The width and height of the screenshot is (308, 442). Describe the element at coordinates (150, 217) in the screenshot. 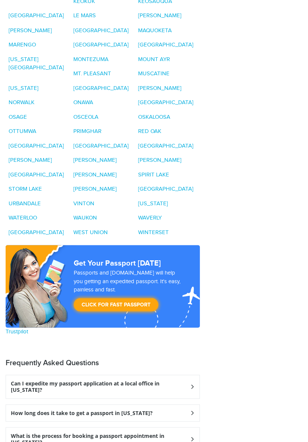

I see `a: WAVERLY` at that location.